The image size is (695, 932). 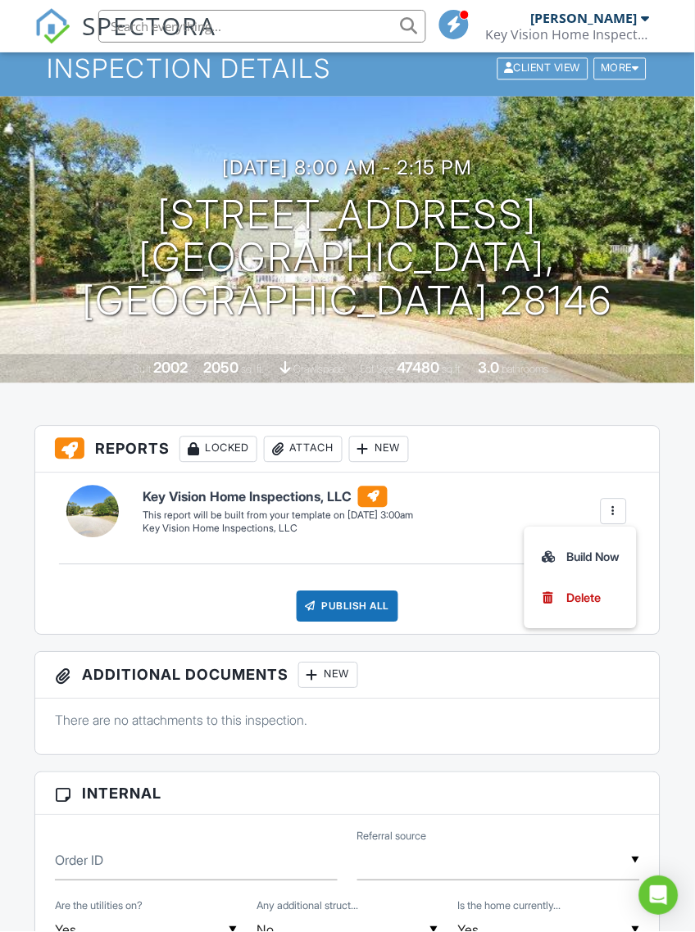 What do you see at coordinates (221, 368) in the screenshot?
I see `div: 2050` at bounding box center [221, 368].